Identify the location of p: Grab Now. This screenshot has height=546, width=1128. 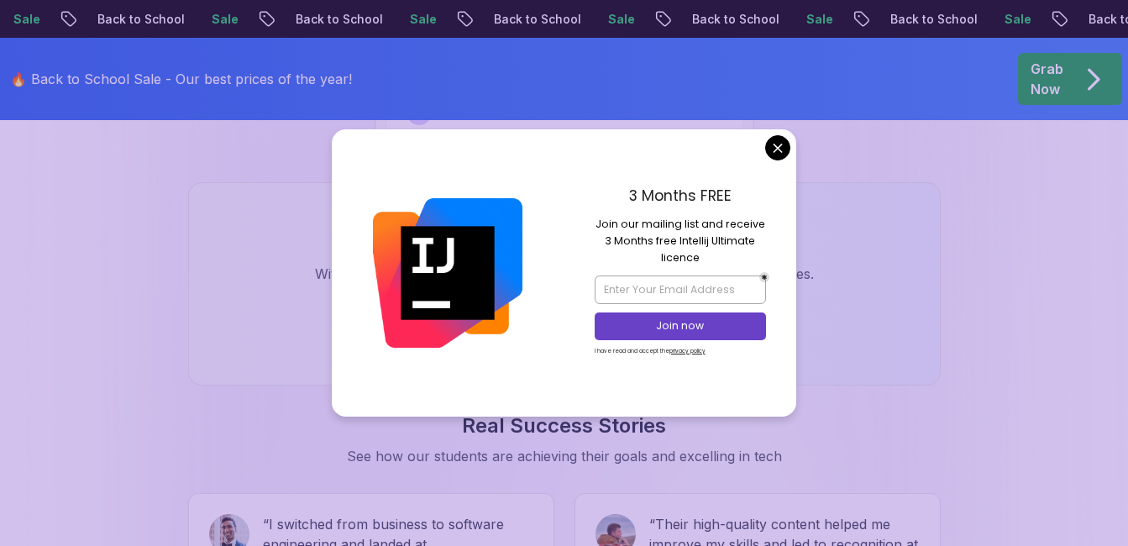
(1046, 79).